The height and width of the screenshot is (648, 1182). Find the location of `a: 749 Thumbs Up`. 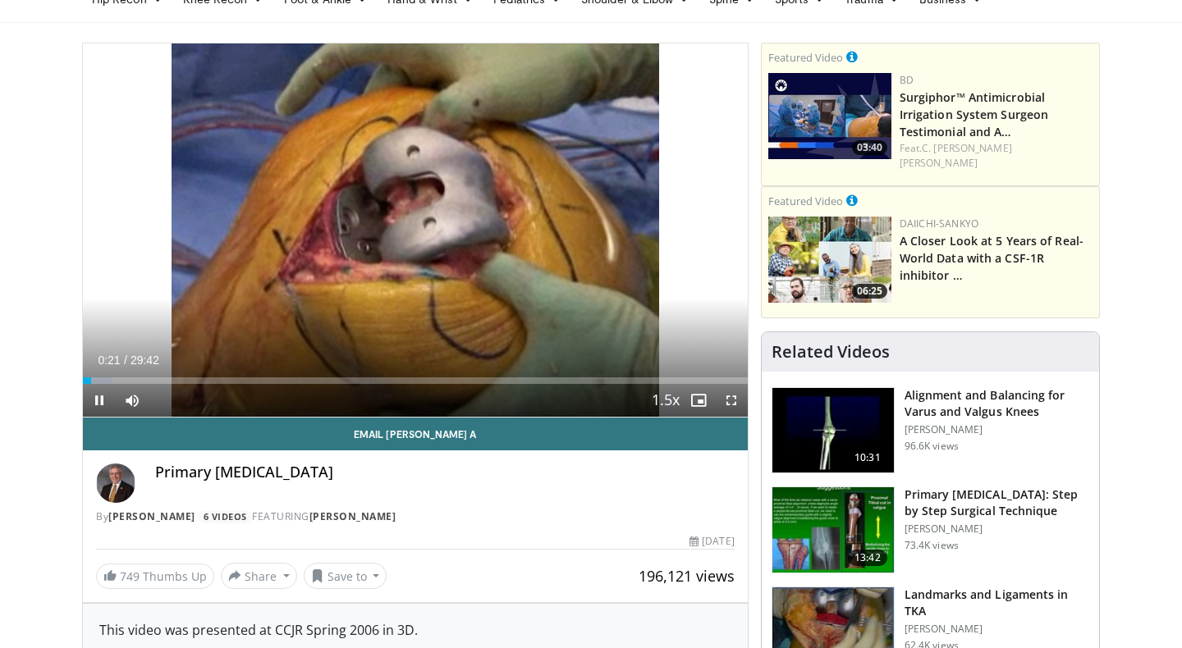

a: 749 Thumbs Up is located at coordinates (155, 576).